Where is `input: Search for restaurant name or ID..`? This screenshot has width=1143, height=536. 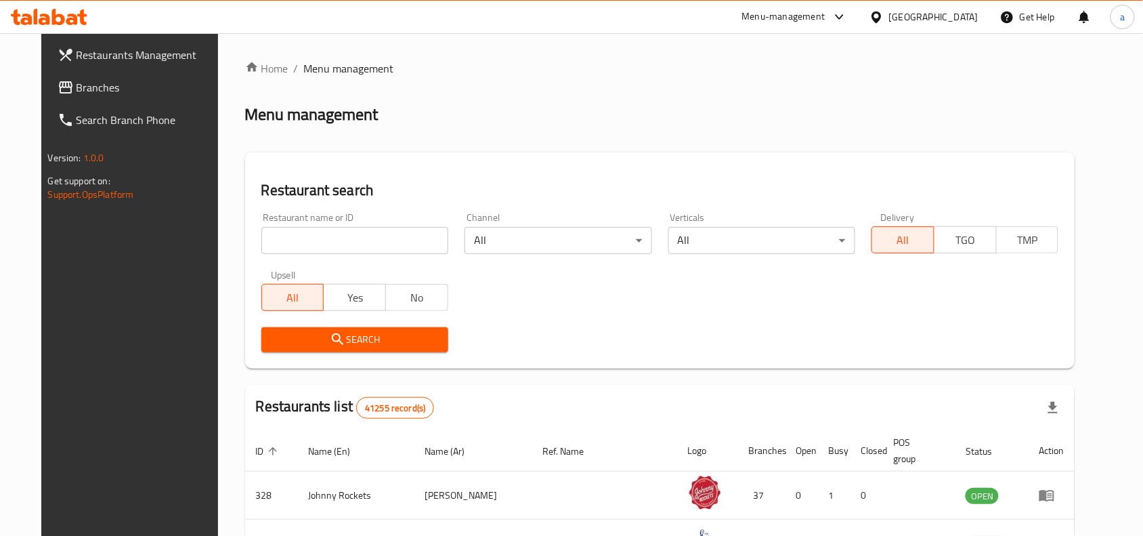 input: Search for restaurant name or ID.. is located at coordinates (355, 240).